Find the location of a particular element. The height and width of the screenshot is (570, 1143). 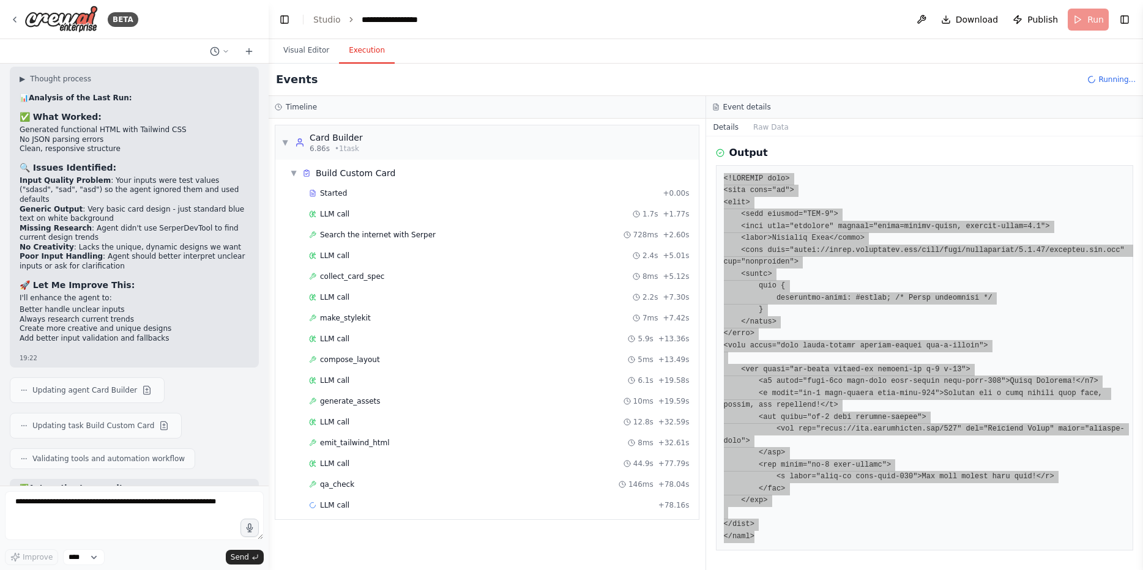

span: 2.4s is located at coordinates (650, 256).